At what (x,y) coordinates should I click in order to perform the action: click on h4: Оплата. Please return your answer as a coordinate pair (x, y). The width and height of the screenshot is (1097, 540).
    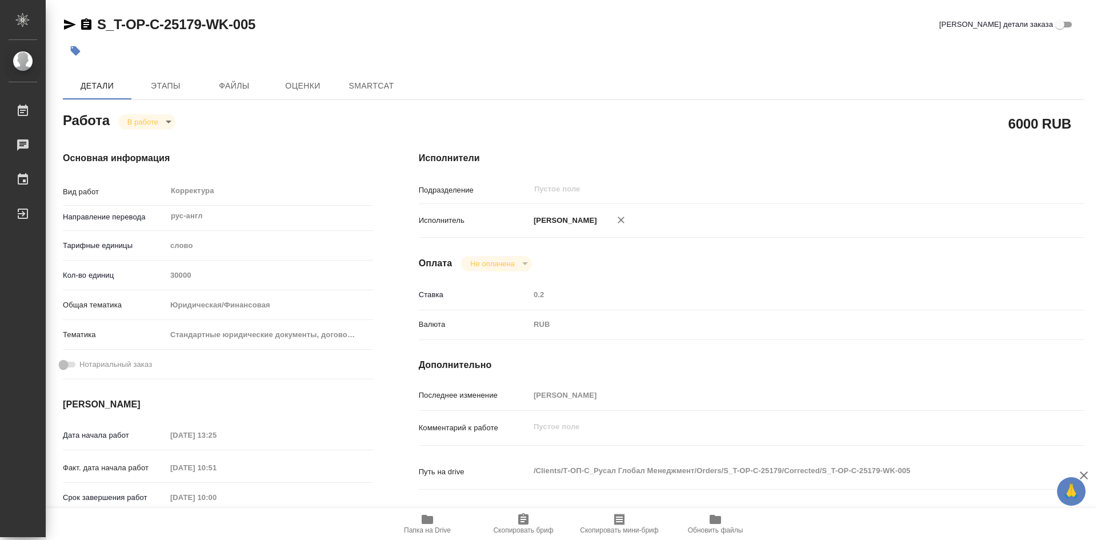
    Looking at the image, I should click on (435, 263).